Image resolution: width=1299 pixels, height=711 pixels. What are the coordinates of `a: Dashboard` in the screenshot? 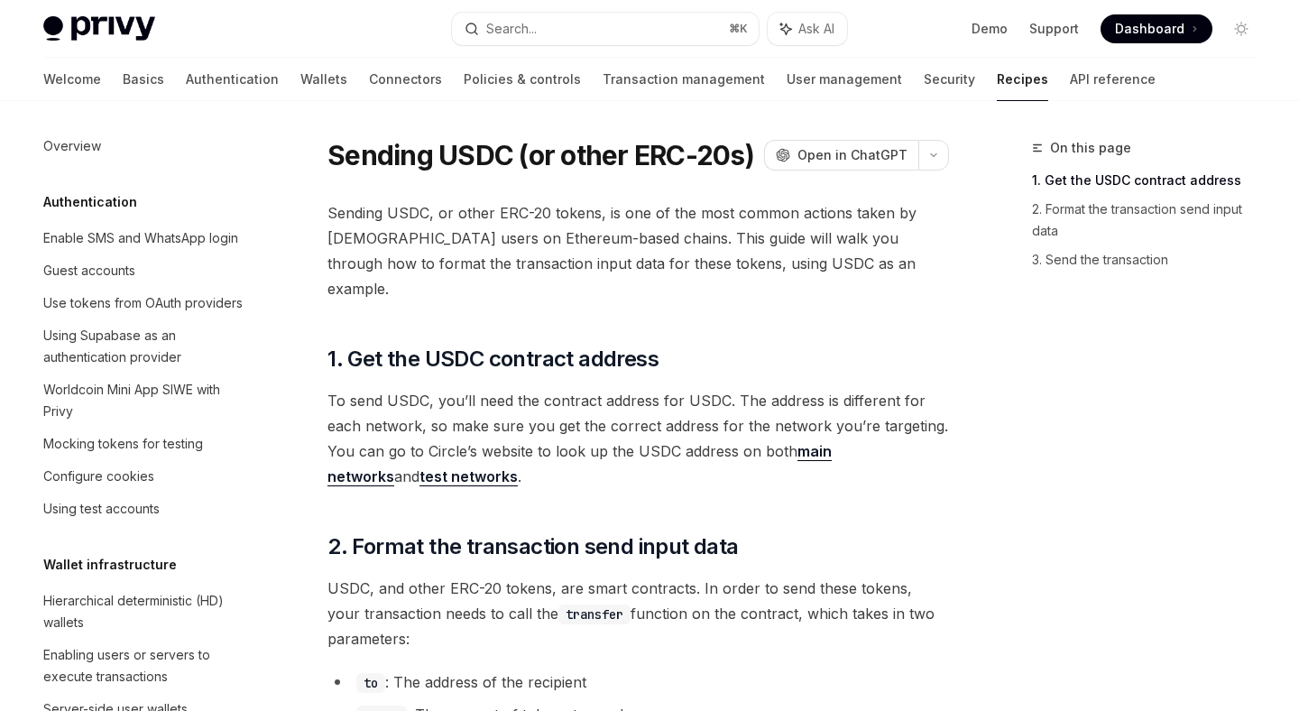 It's located at (1156, 29).